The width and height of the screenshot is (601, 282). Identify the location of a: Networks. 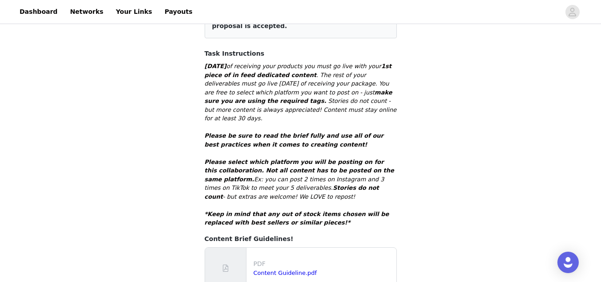
(86, 12).